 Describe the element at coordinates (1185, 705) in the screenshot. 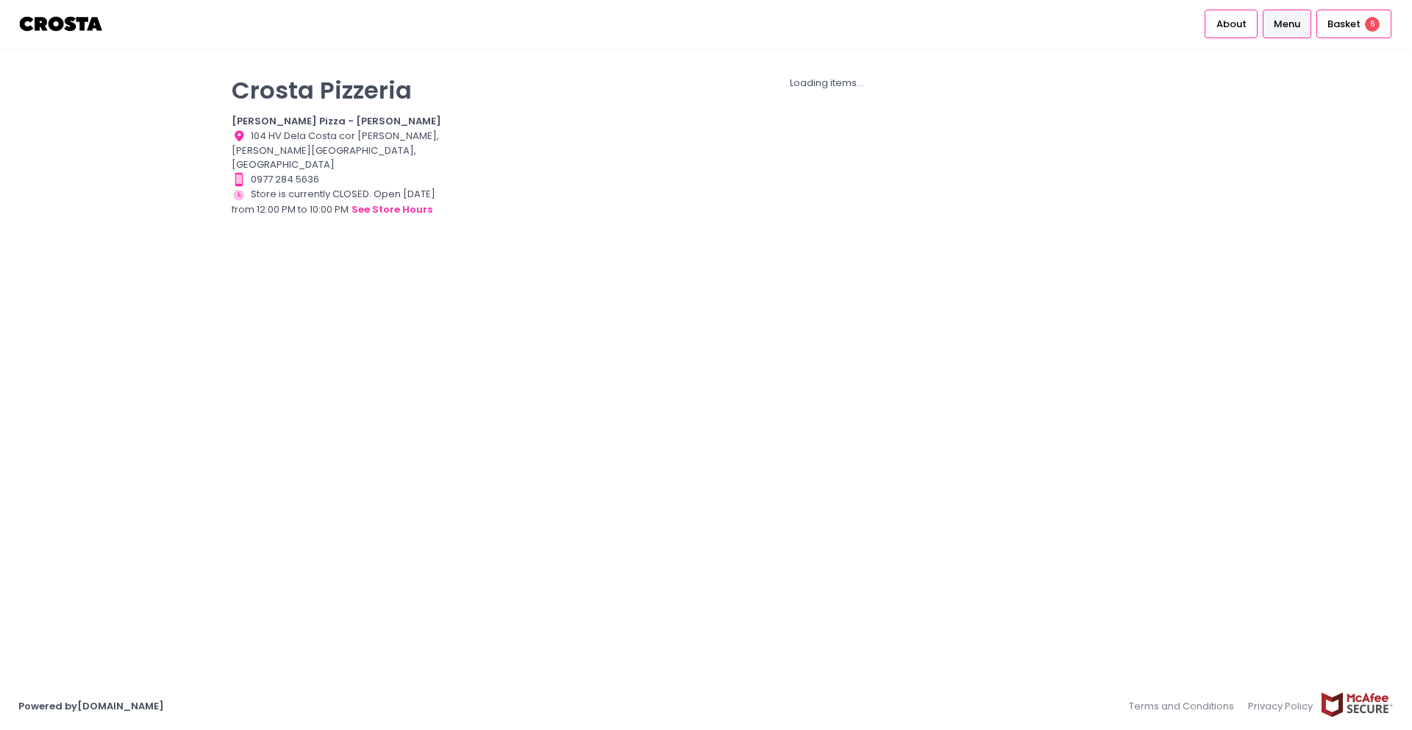

I see `a: Terms and Conditions` at that location.